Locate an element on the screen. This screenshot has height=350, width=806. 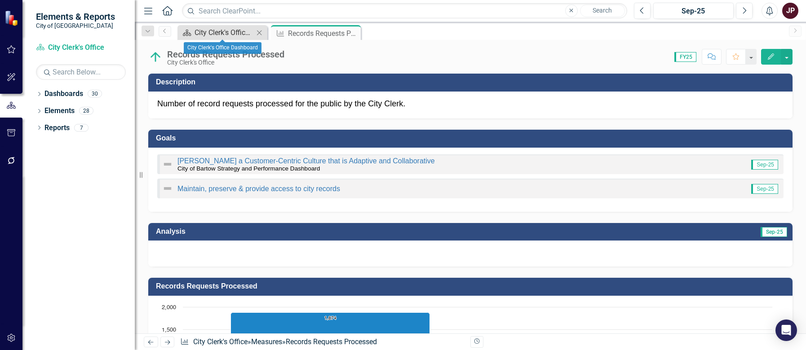
span: Elements & Reports is located at coordinates (75, 17).